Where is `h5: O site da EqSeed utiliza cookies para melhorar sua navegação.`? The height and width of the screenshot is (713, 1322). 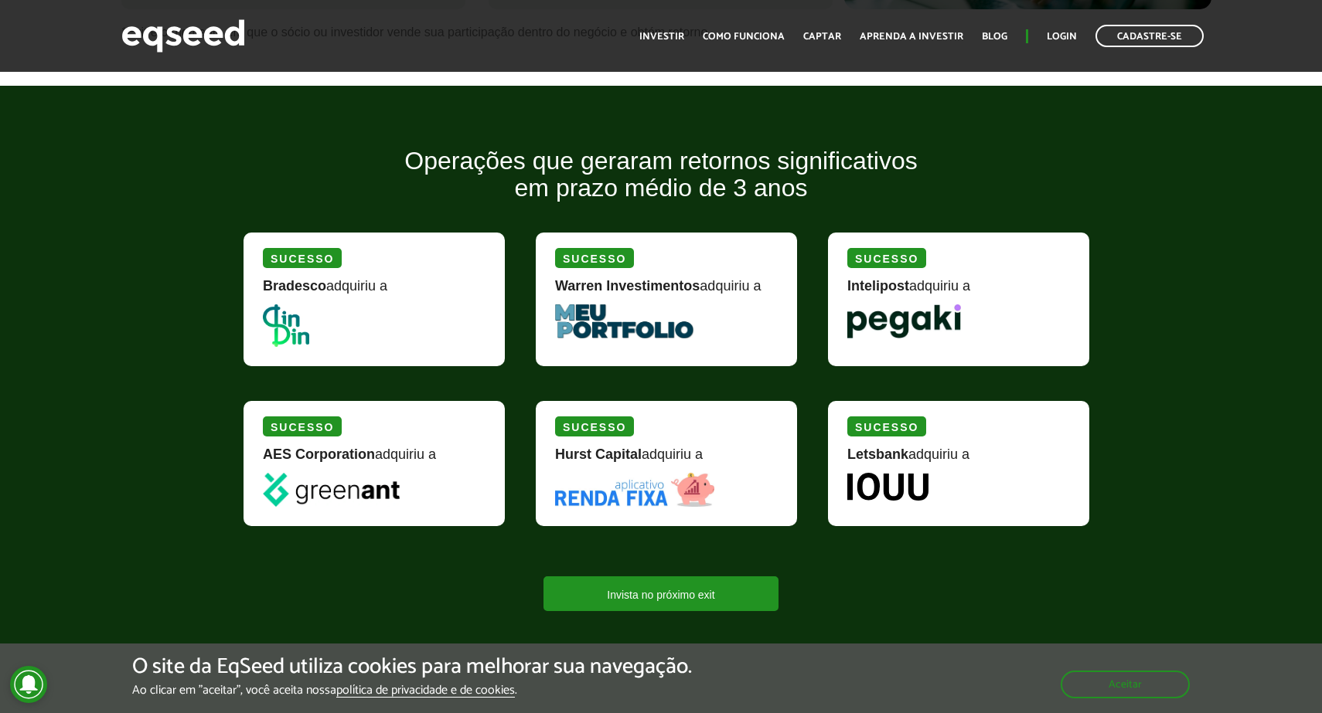 h5: O site da EqSeed utiliza cookies para melhorar sua navegação. is located at coordinates (412, 667).